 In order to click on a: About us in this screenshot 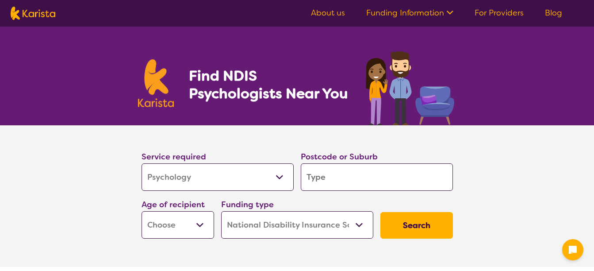, I will do `click(328, 13)`.